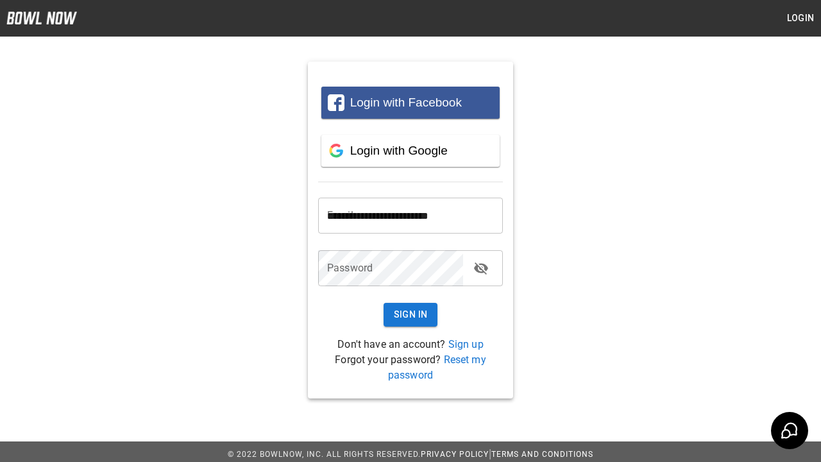 This screenshot has height=462, width=821. What do you see at coordinates (801, 18) in the screenshot?
I see `button: Login` at bounding box center [801, 18].